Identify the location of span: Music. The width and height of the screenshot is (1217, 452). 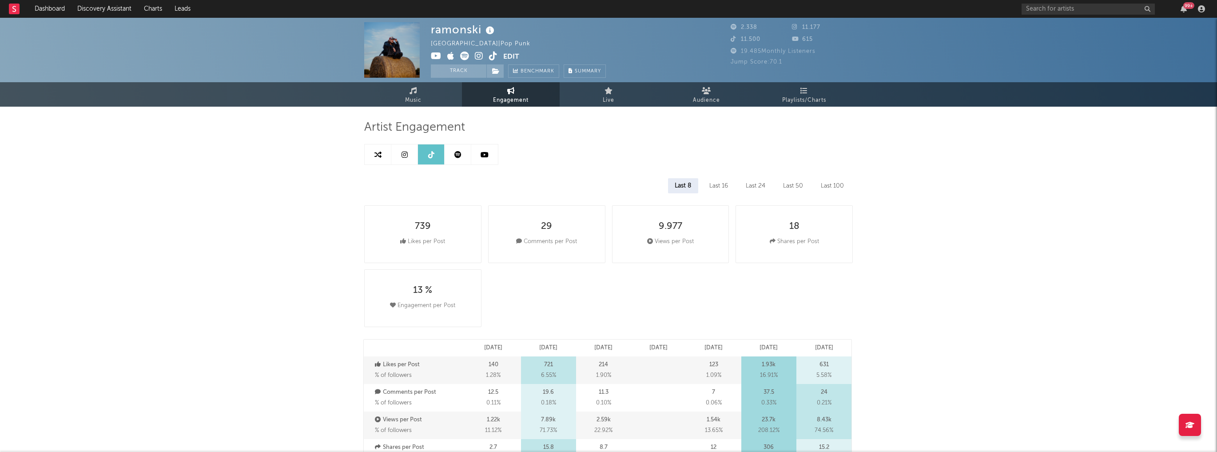
(413, 100).